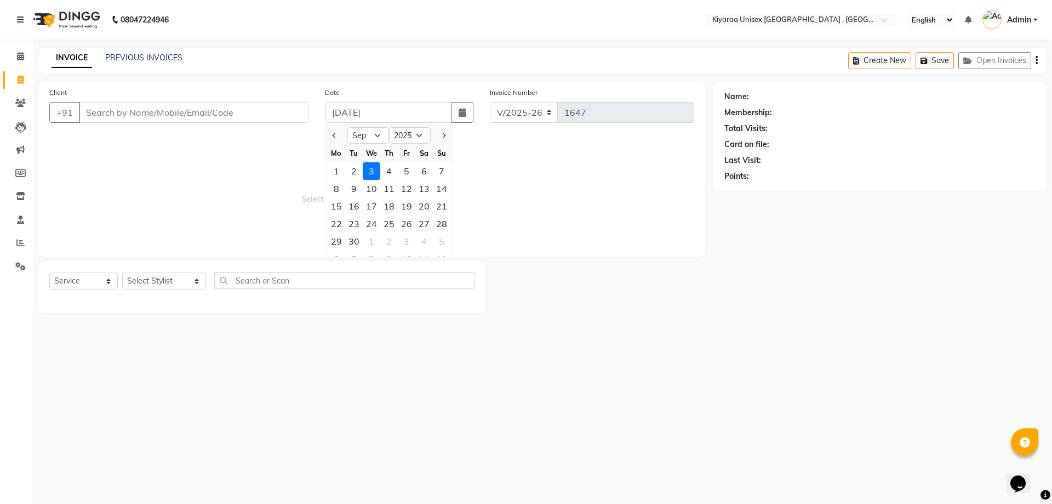 This screenshot has height=504, width=1052. I want to click on b: 08047224946, so click(145, 20).